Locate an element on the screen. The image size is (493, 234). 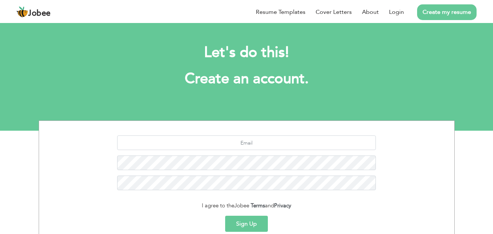
h1: Create an account. is located at coordinates (247, 79).